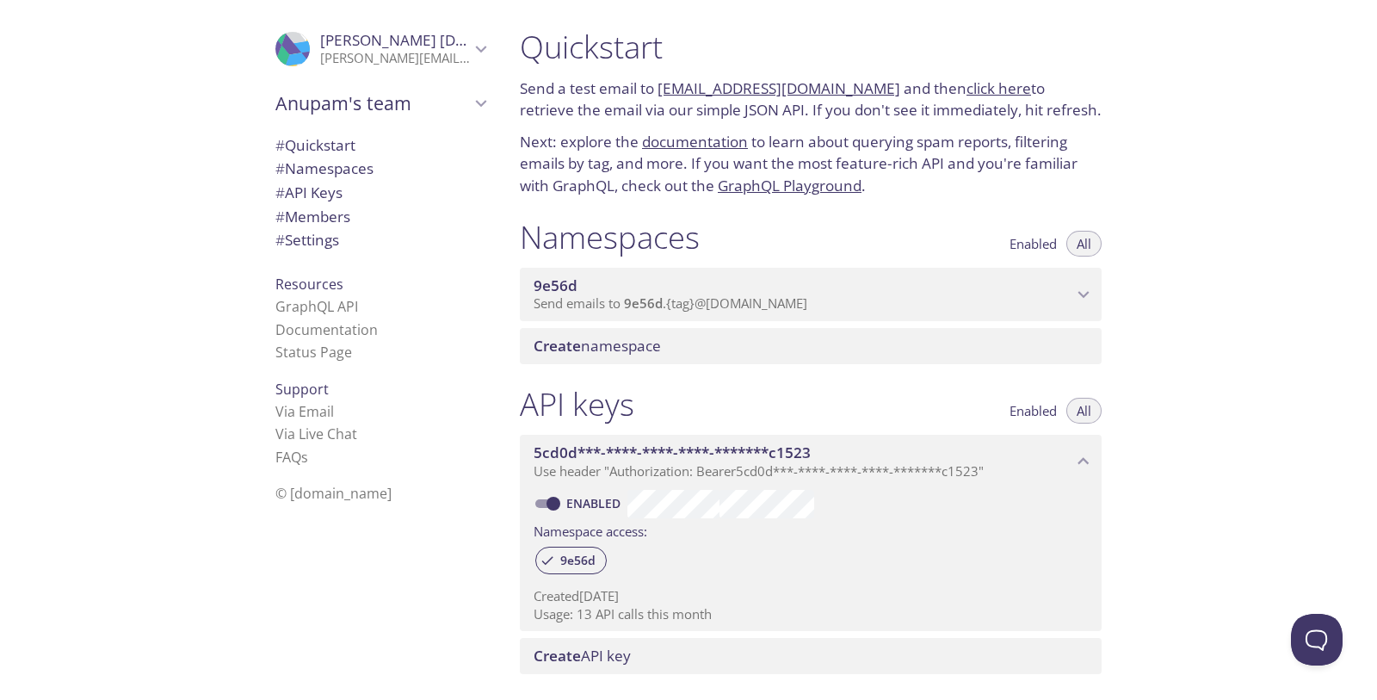 The height and width of the screenshot is (700, 1377). What do you see at coordinates (324, 168) in the screenshot?
I see `span: Namespaces` at bounding box center [324, 168].